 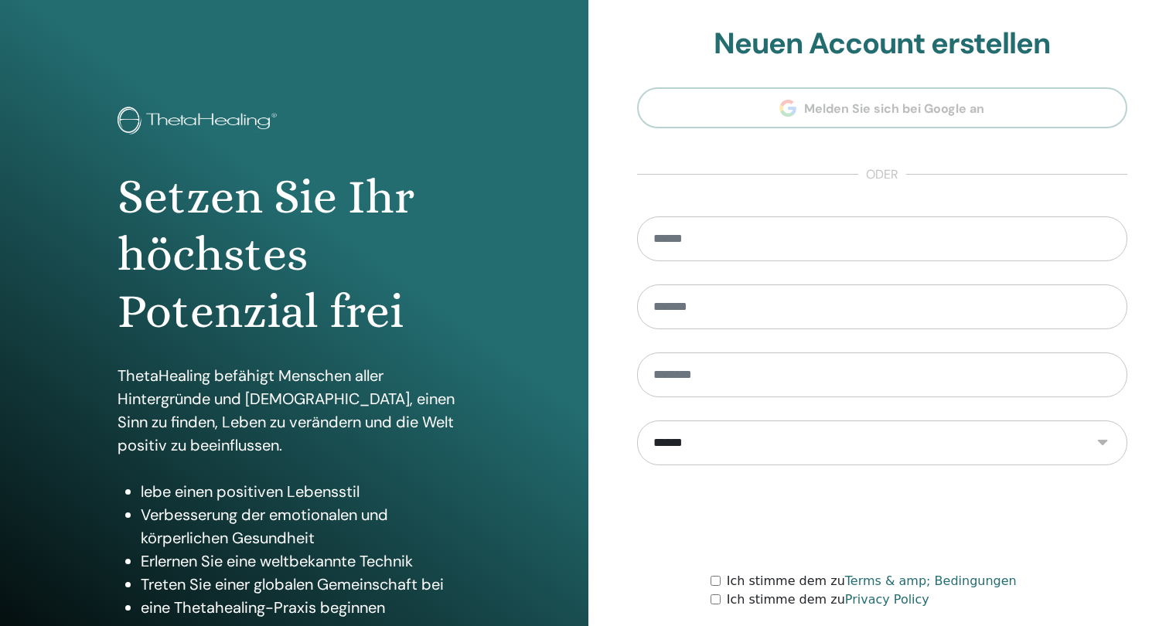 I want to click on li: Treten Sie einer globalen Gemeinschaft bei, so click(x=305, y=584).